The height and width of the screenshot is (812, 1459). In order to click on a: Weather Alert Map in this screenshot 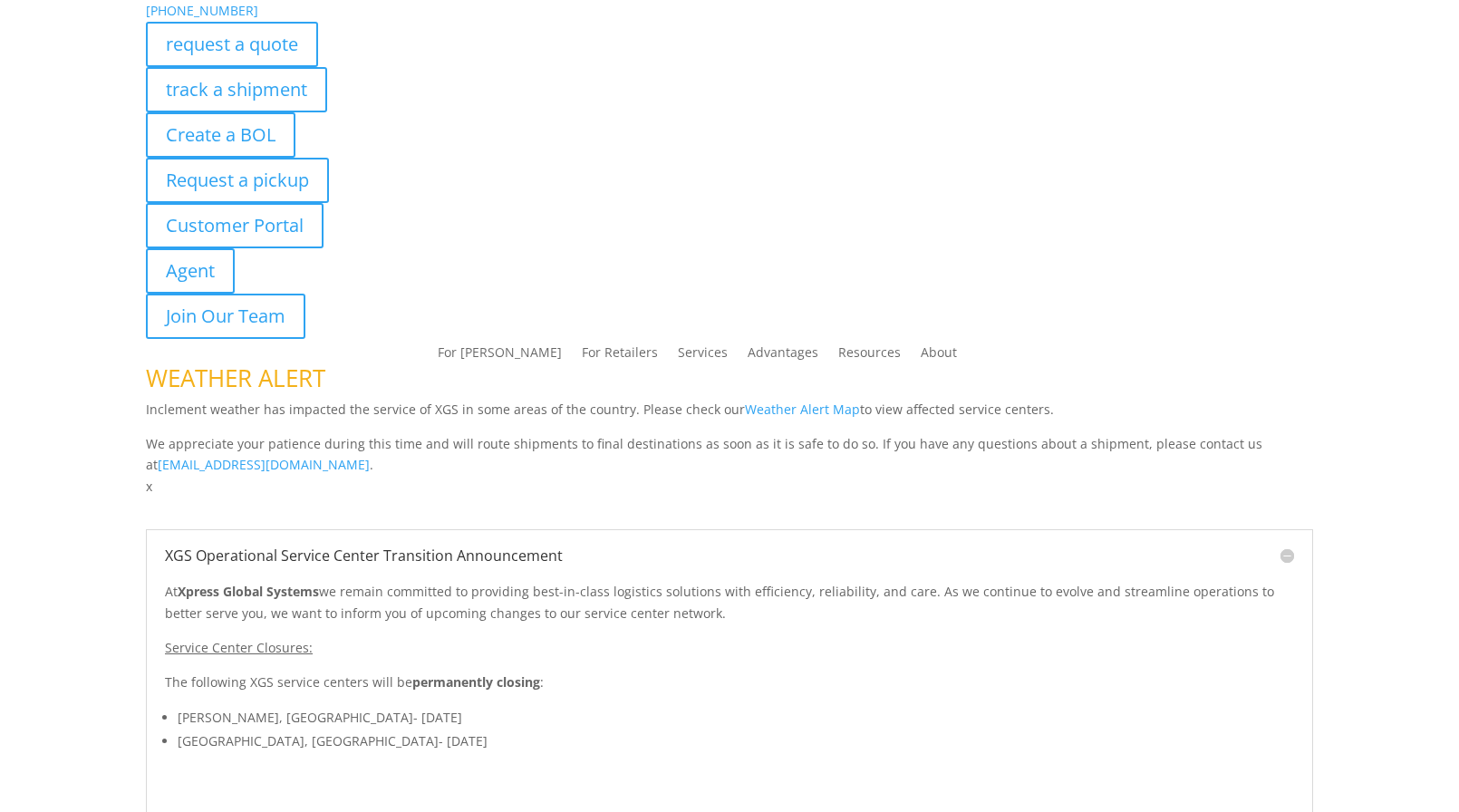, I will do `click(803, 408)`.